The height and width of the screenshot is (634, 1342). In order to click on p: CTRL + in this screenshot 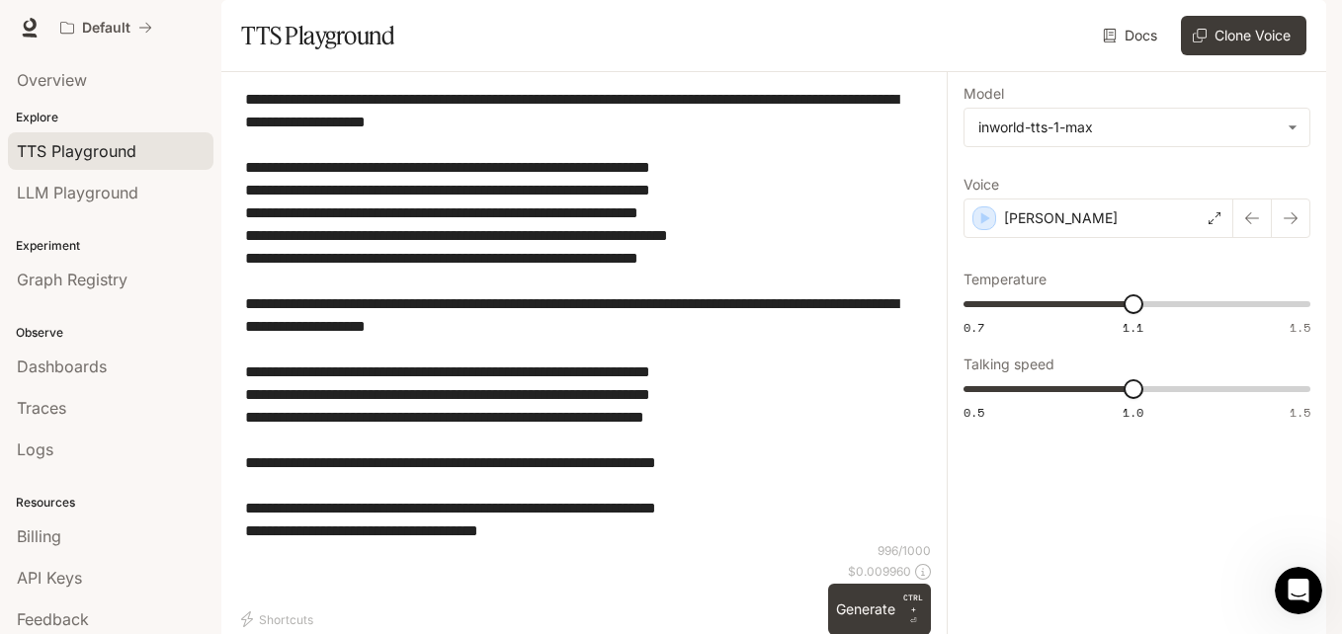, I will do `click(913, 604)`.